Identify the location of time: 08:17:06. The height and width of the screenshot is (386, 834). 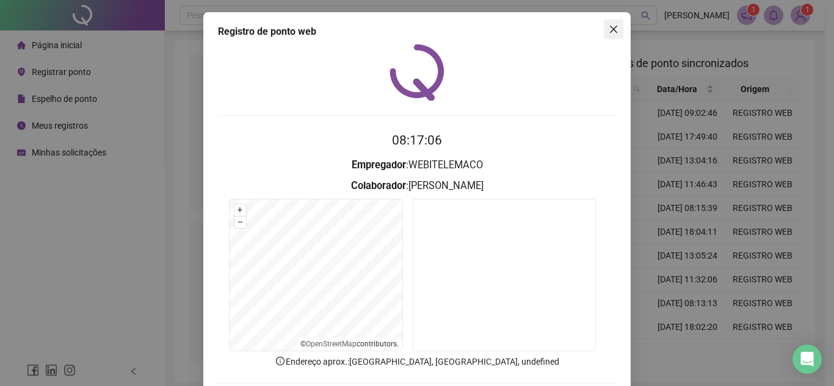
(417, 140).